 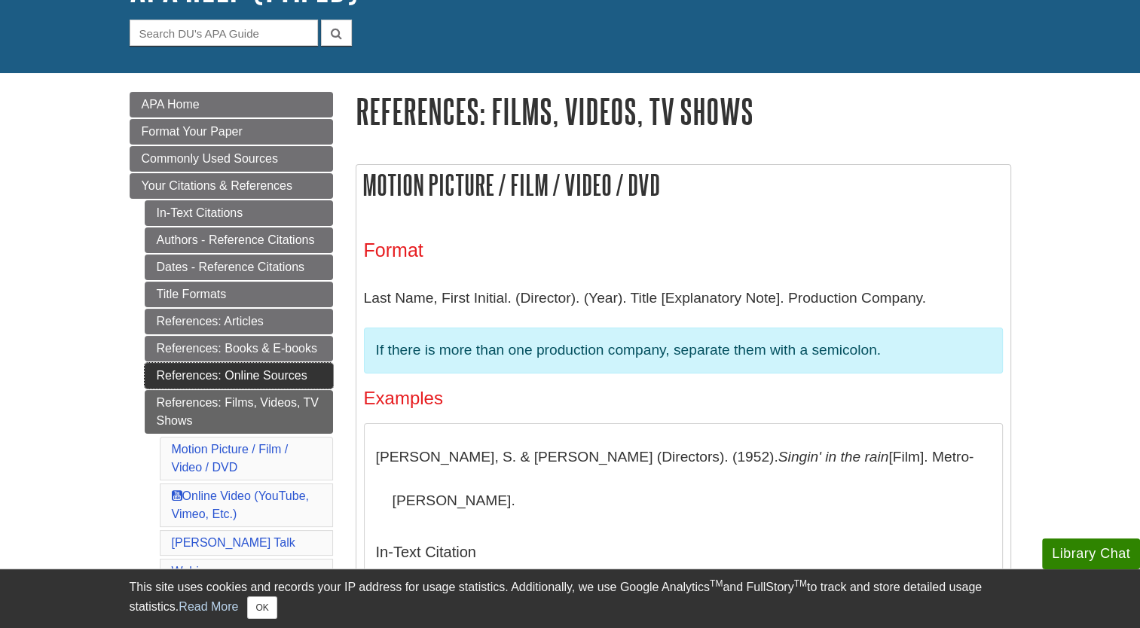 I want to click on a: Online Video (YouTube, Vimeo, Etc.), so click(x=240, y=505).